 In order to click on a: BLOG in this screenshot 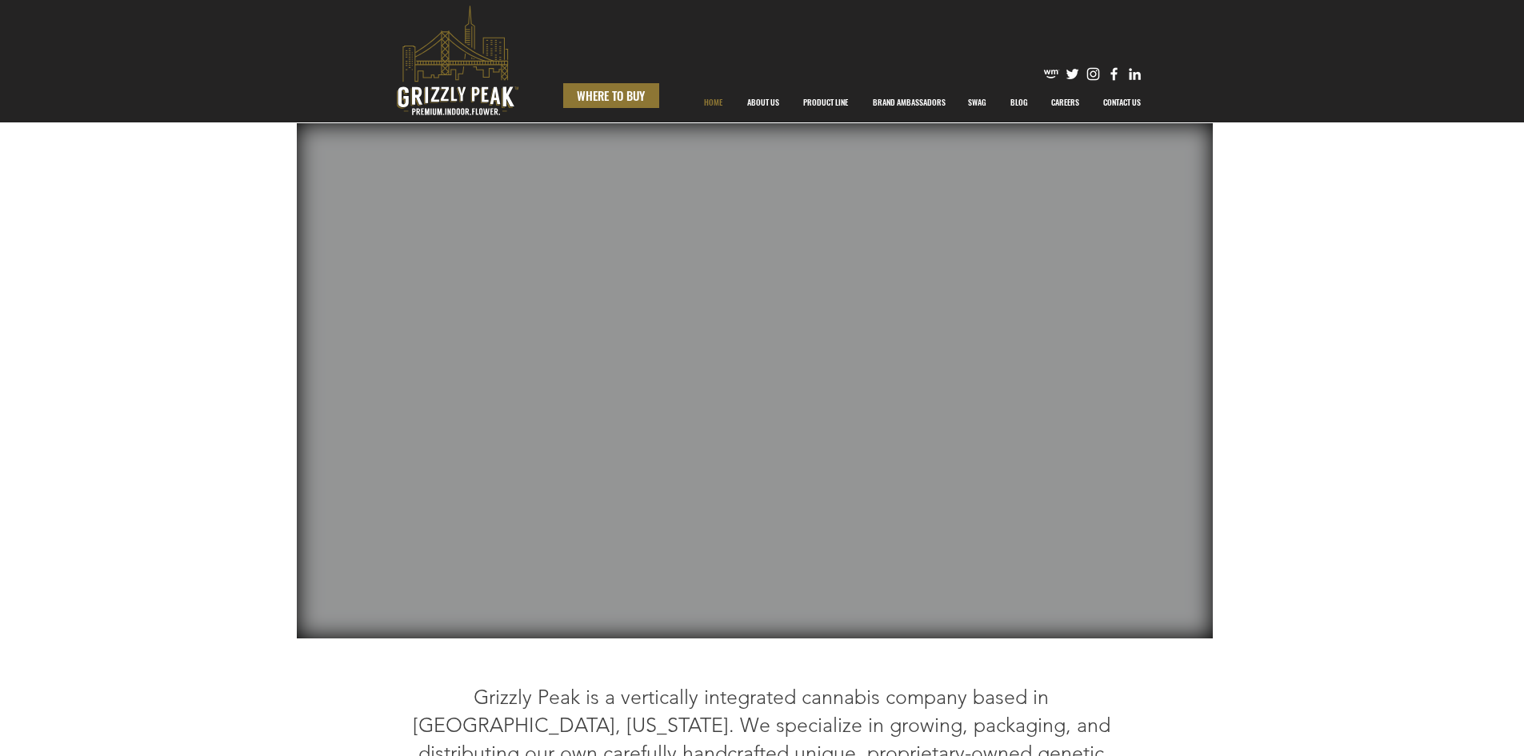, I will do `click(1019, 102)`.